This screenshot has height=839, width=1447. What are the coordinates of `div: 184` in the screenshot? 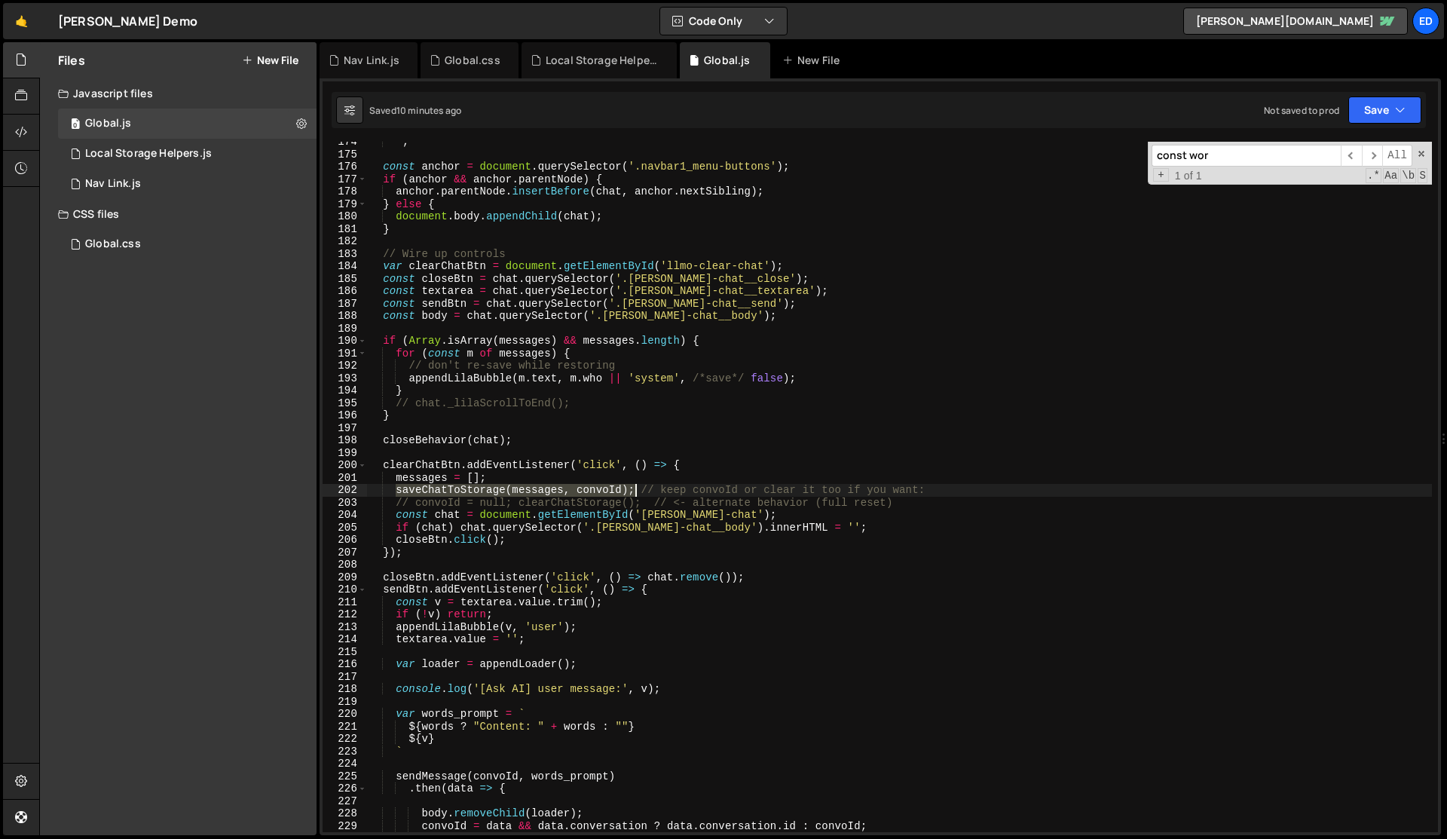 It's located at (344, 266).